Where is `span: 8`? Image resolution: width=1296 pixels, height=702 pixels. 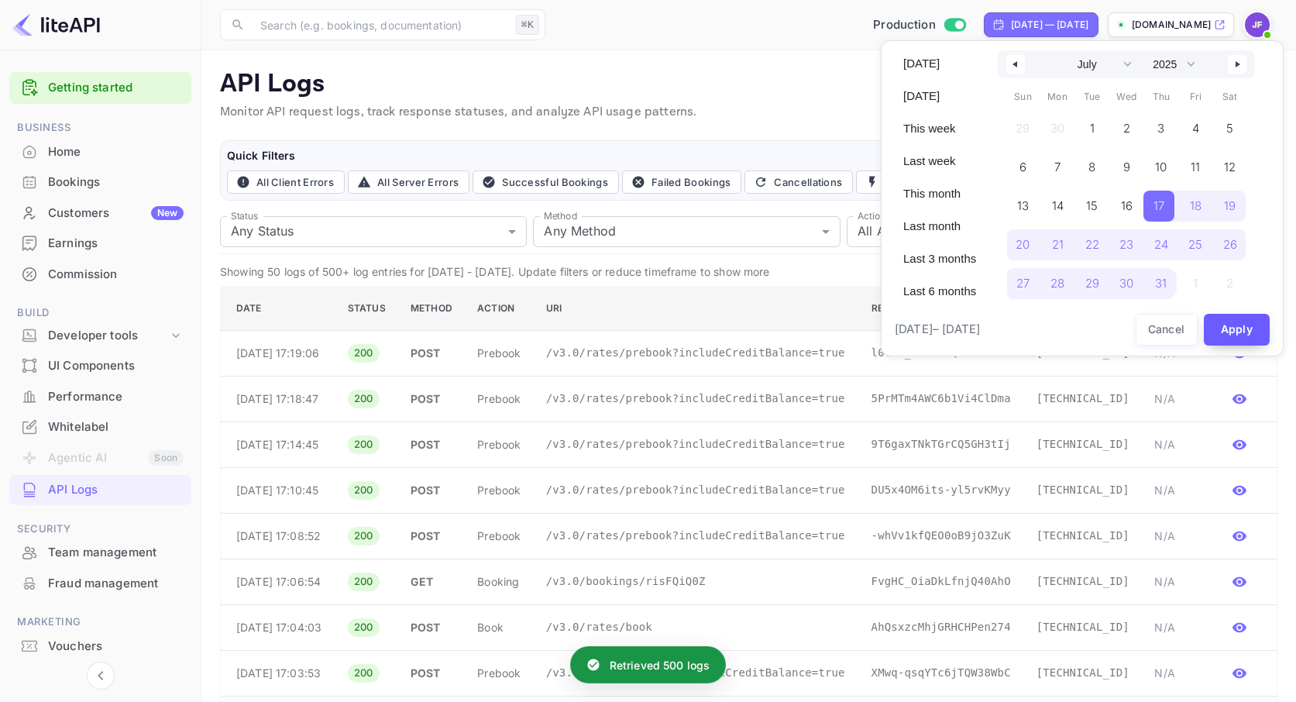 span: 8 is located at coordinates (1092, 167).